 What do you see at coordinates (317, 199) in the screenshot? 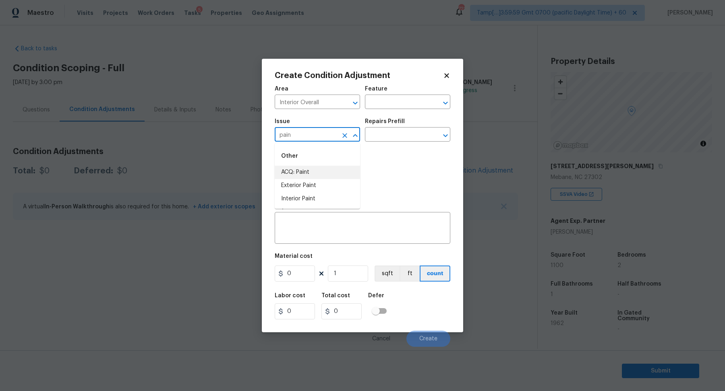
I see `li: Interior Paint` at bounding box center [317, 199].